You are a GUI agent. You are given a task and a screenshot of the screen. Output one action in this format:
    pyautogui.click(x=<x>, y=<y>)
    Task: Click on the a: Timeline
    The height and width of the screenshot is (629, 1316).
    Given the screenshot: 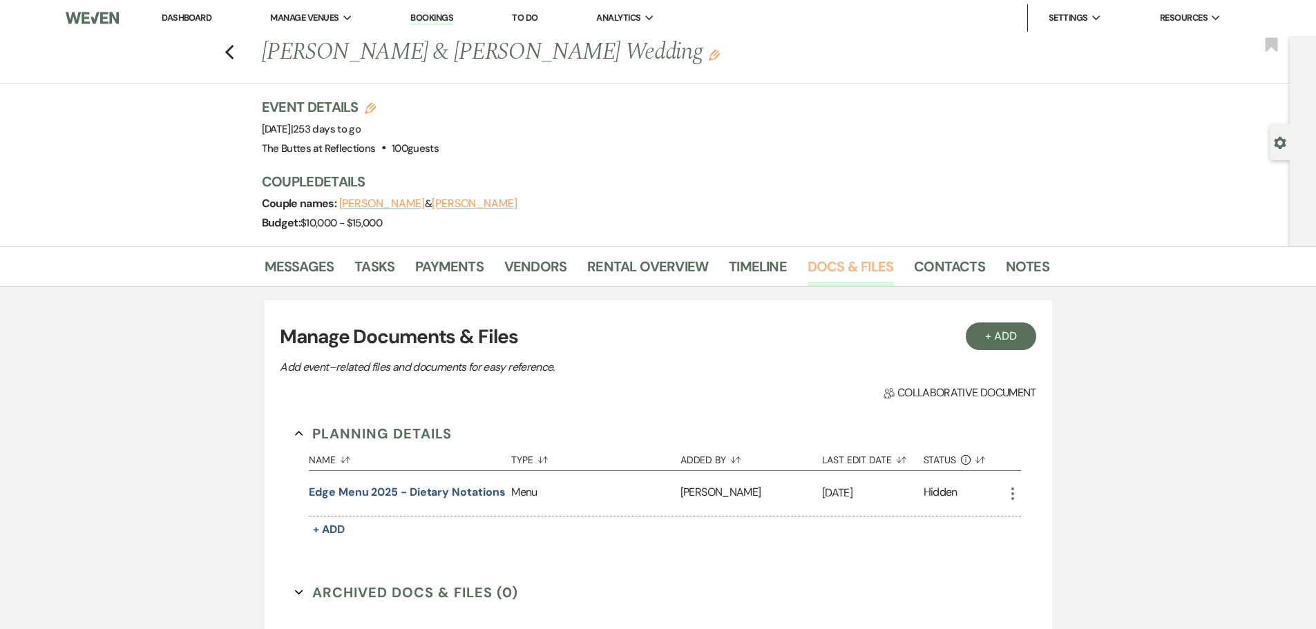 What is the action you would take?
    pyautogui.click(x=758, y=271)
    